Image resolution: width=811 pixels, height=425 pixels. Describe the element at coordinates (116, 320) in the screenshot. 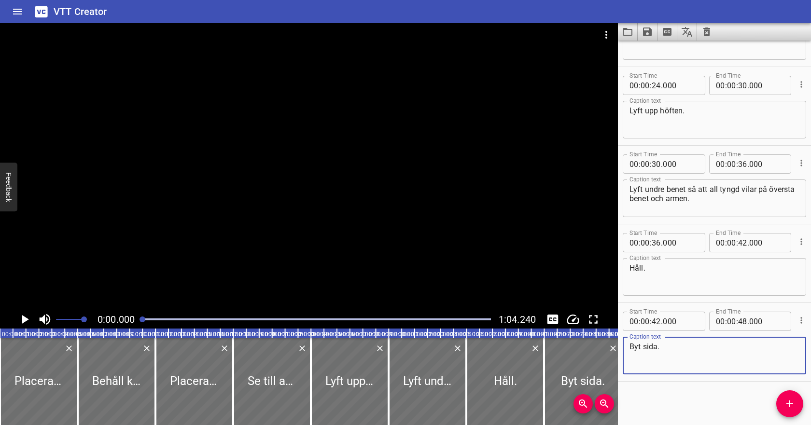

I see `span: 0:00.000` at that location.